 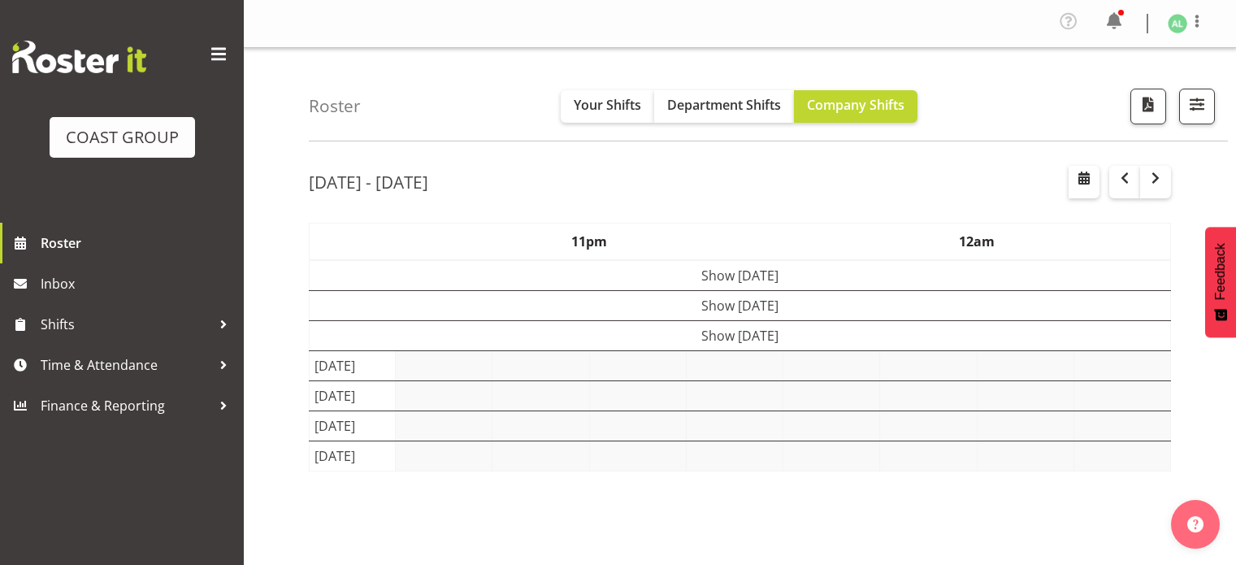 What do you see at coordinates (79, 57) in the screenshot?
I see `img: Rosterit website logo` at bounding box center [79, 57].